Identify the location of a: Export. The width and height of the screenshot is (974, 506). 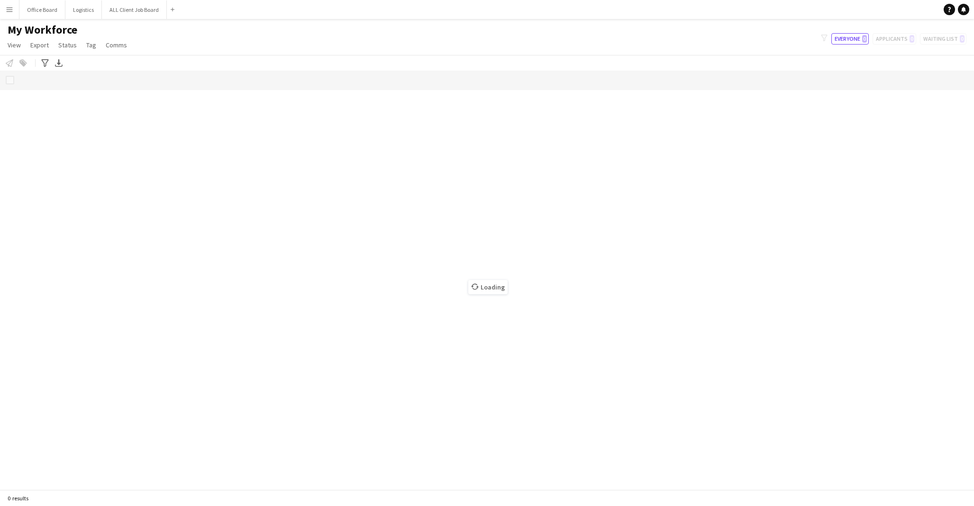
(39, 45).